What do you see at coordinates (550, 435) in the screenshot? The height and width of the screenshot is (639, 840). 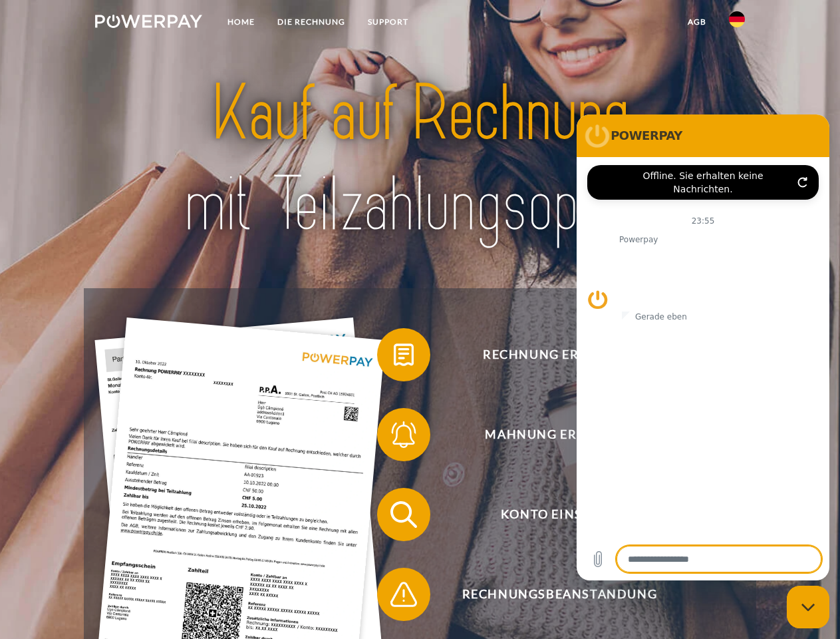 I see `a: Mahnung erhalten?` at bounding box center [550, 435].